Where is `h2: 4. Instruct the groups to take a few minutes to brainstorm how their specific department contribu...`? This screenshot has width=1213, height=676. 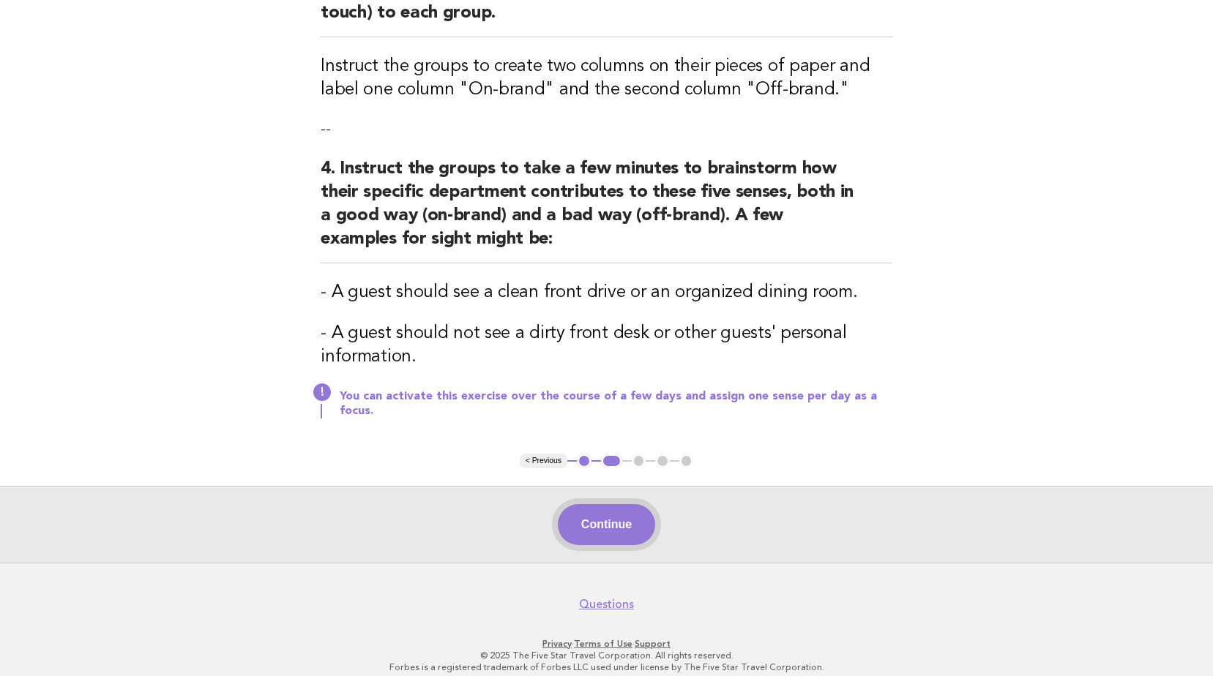 h2: 4. Instruct the groups to take a few minutes to brainstorm how their specific department contribu... is located at coordinates (606, 210).